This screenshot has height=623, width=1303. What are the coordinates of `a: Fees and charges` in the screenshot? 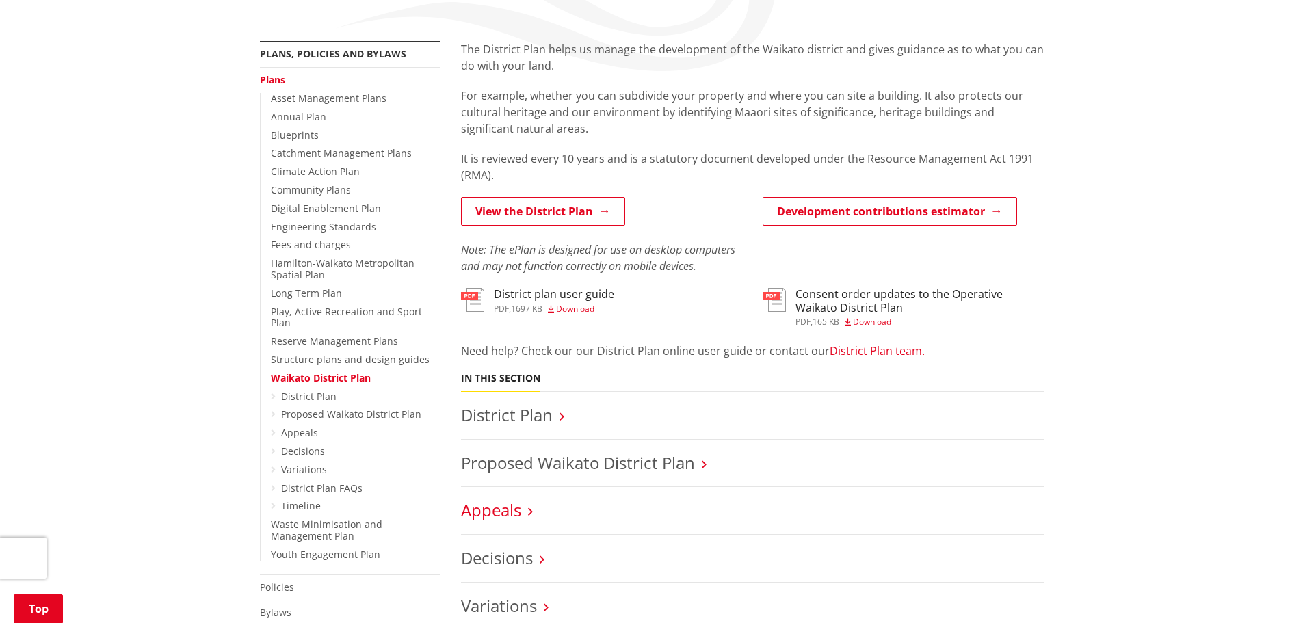 It's located at (311, 244).